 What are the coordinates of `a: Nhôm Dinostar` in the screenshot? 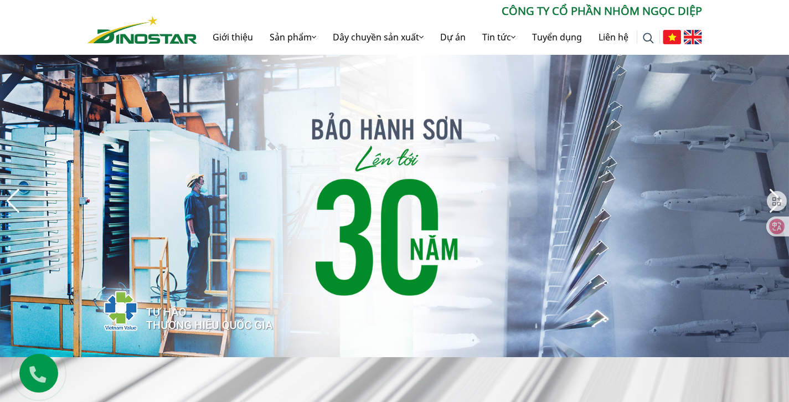 It's located at (142, 28).